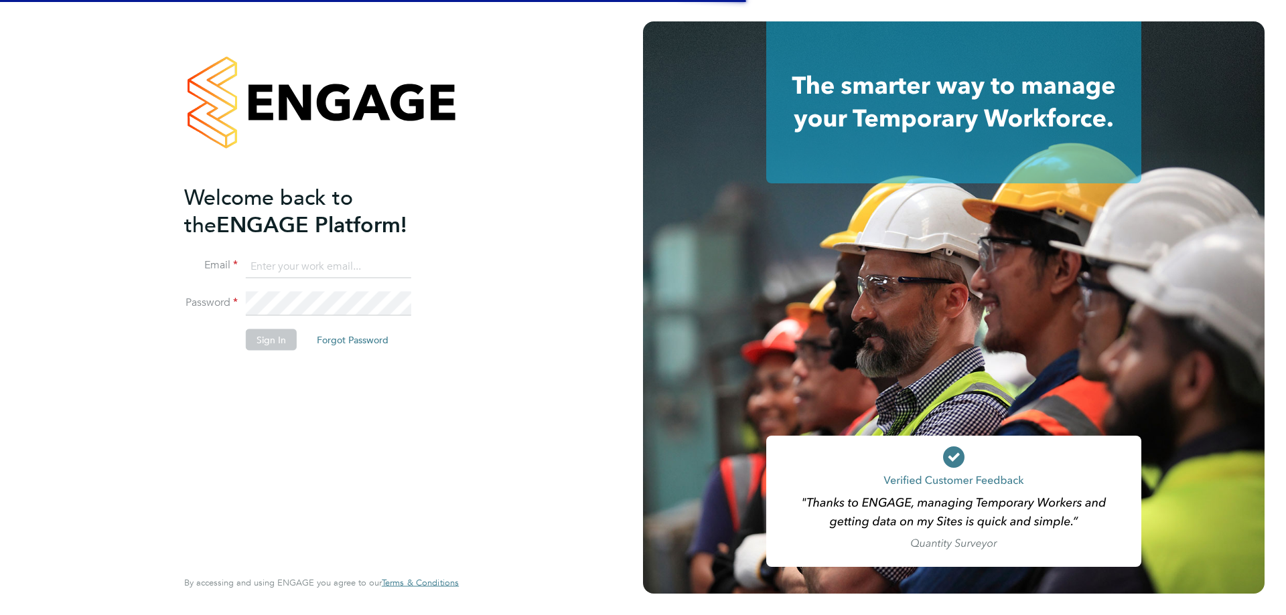  Describe the element at coordinates (420, 583) in the screenshot. I see `span: Terms & Conditions` at that location.